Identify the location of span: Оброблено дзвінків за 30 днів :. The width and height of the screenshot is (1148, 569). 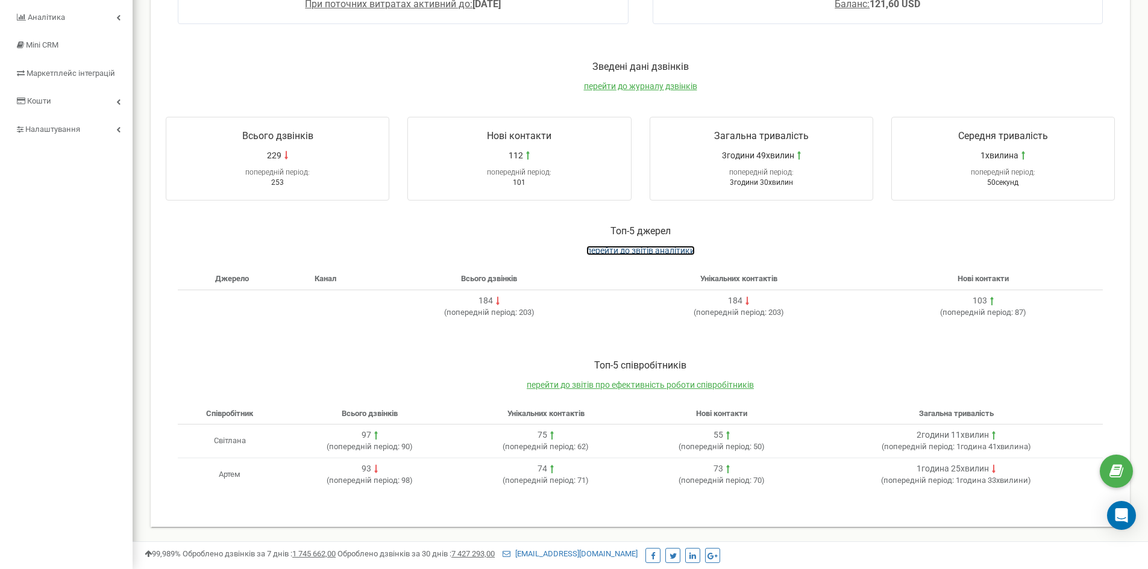
(416, 554).